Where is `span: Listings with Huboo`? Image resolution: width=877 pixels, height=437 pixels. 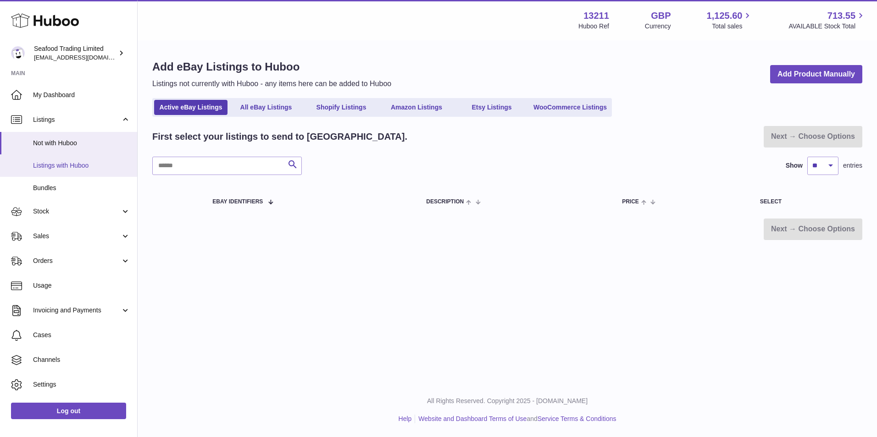 span: Listings with Huboo is located at coordinates (82, 166).